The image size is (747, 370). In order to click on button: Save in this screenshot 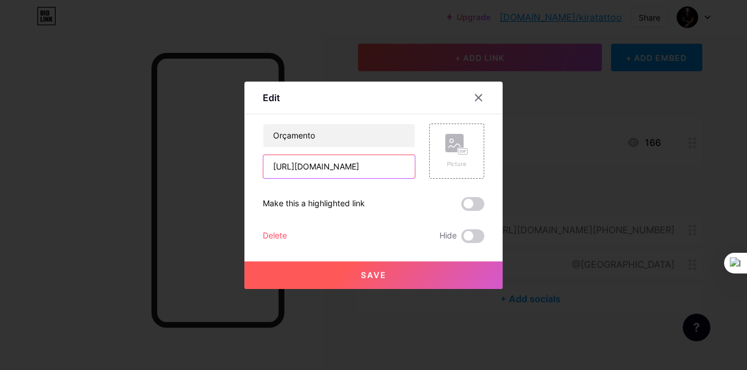, I will do `click(374, 275)`.